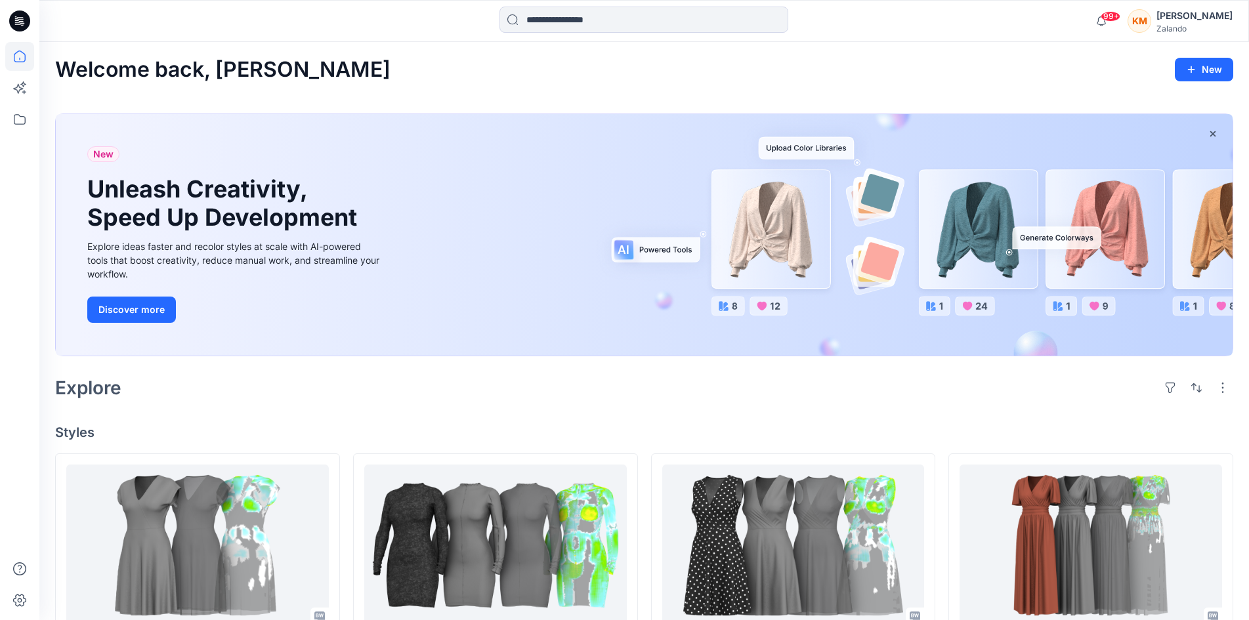  I want to click on h4: Styles, so click(644, 432).